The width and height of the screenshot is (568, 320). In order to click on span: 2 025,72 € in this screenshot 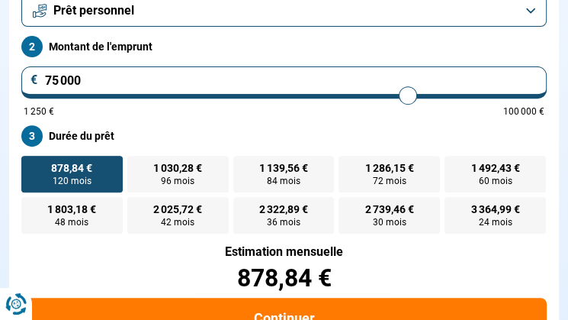, I will do `click(178, 209)`.